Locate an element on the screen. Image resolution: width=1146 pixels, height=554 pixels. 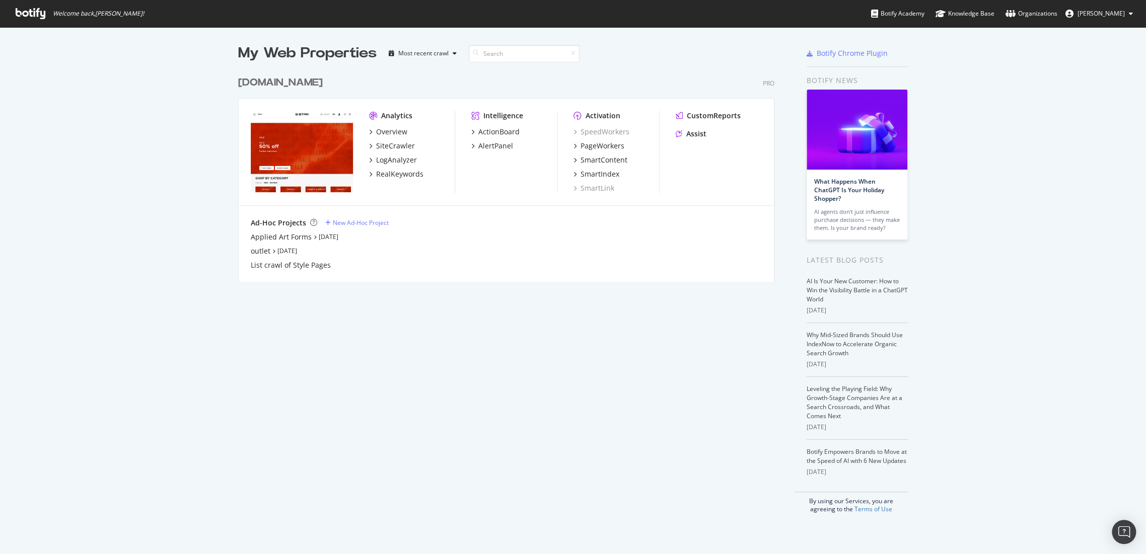
div: Open Intercom Messenger is located at coordinates (1124, 532).